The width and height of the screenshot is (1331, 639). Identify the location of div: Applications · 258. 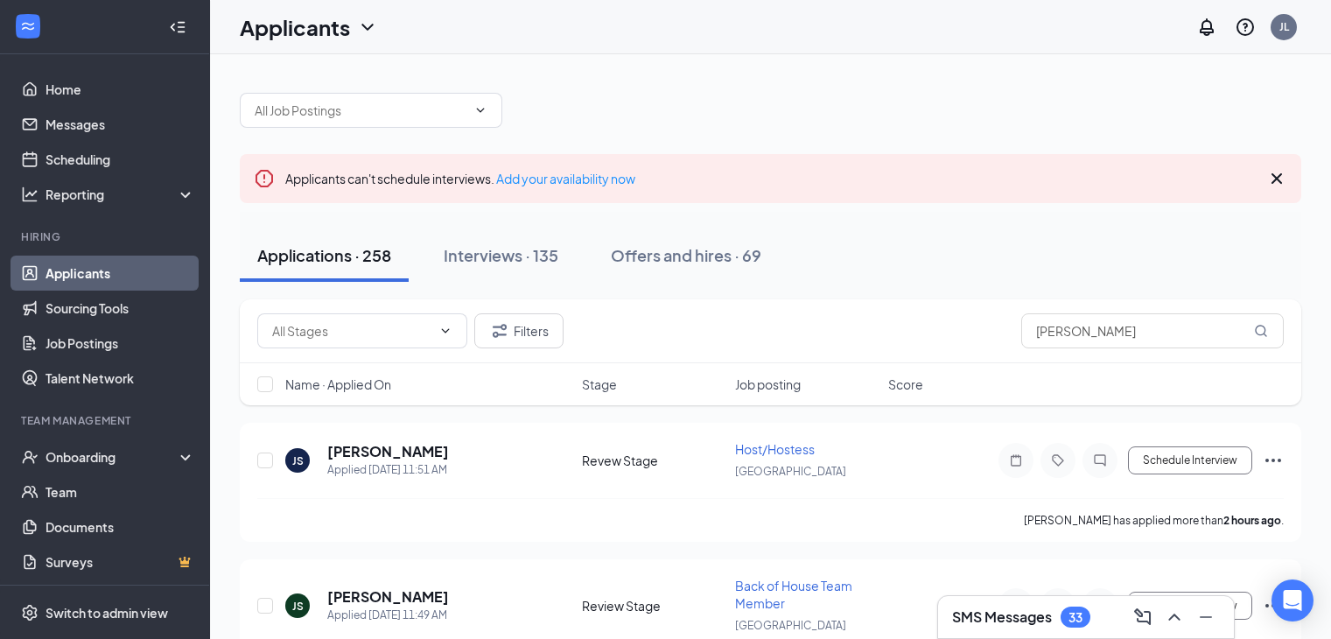
(324, 255).